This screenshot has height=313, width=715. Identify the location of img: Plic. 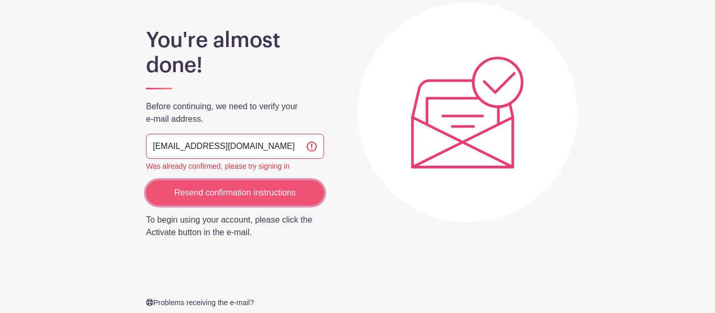
(467, 113).